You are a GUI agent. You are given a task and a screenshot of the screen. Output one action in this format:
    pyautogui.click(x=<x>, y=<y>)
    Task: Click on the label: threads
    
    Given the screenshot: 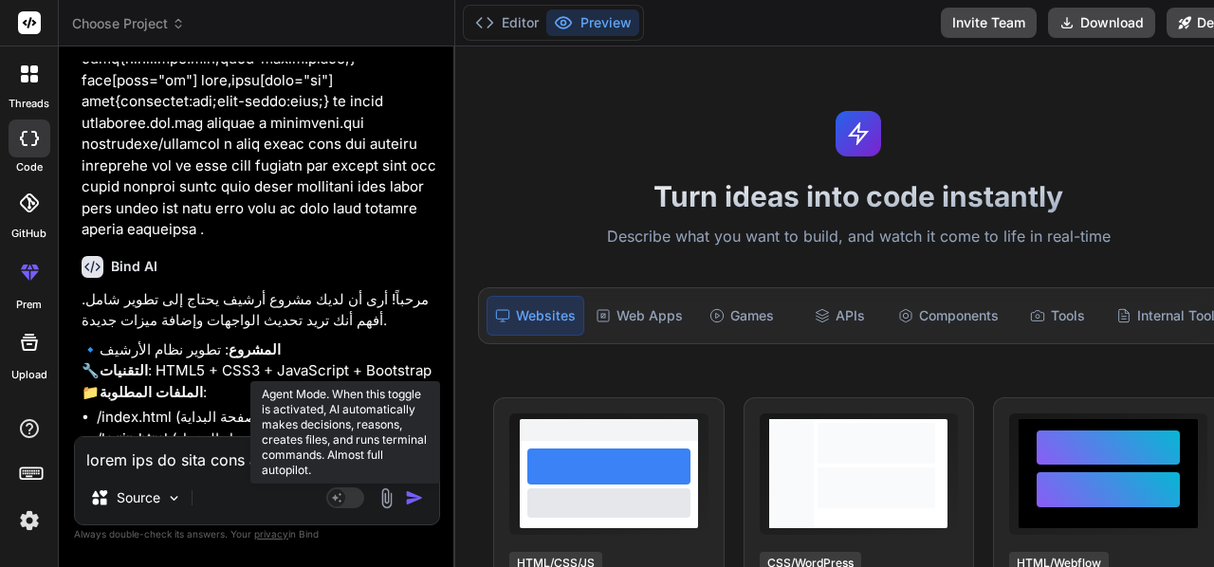 What is the action you would take?
    pyautogui.click(x=28, y=103)
    